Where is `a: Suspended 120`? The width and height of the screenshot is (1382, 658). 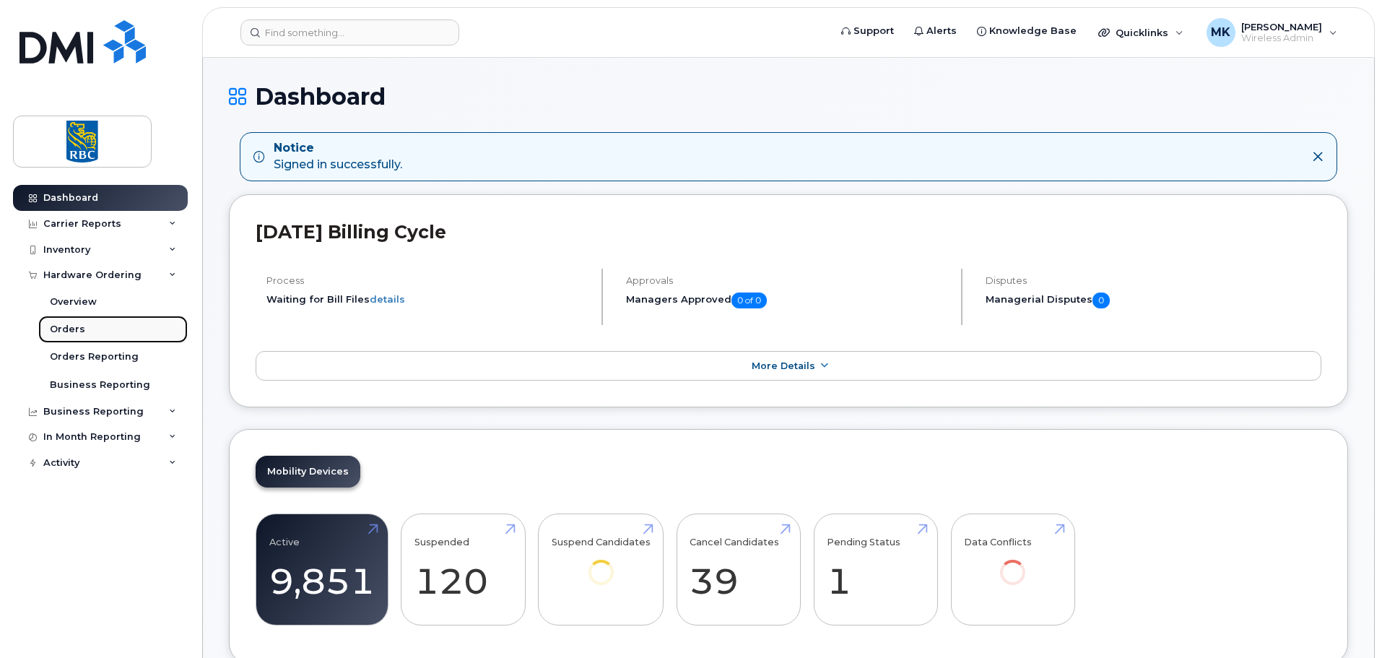 a: Suspended 120 is located at coordinates (463, 570).